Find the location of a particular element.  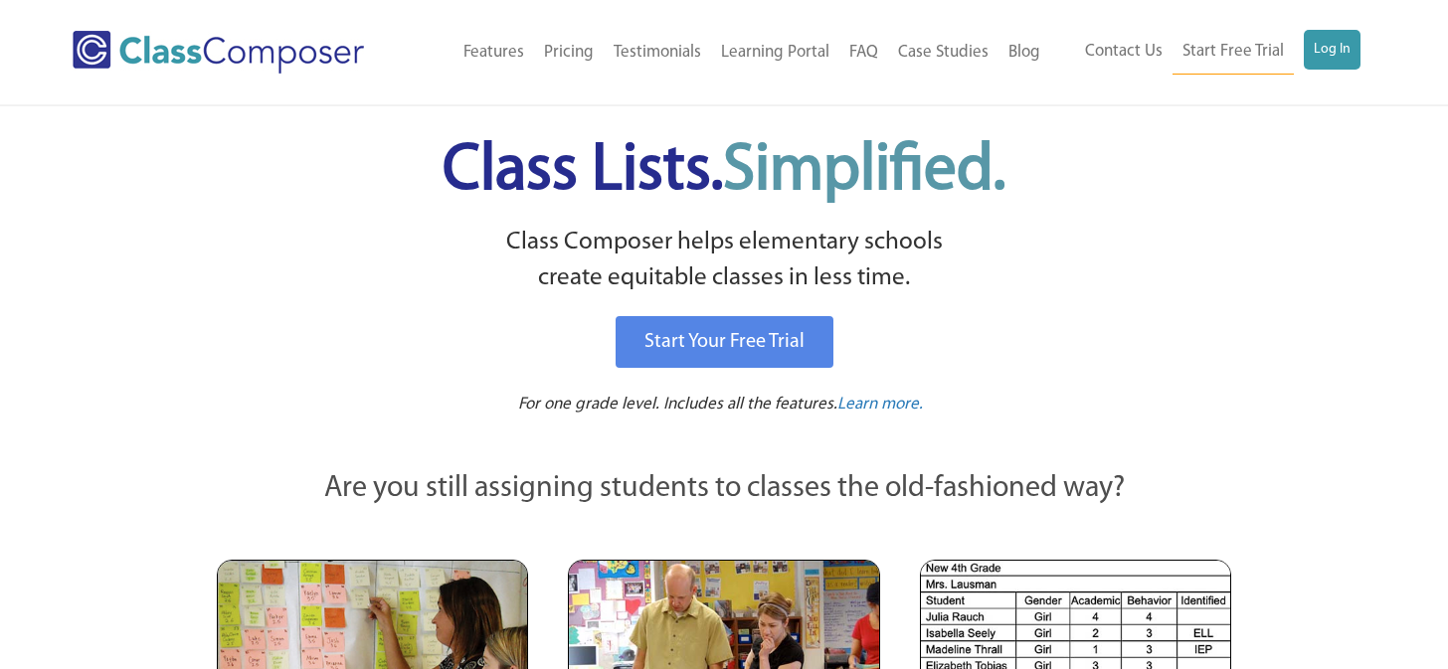

a: Start Your Free Trial is located at coordinates (724, 342).